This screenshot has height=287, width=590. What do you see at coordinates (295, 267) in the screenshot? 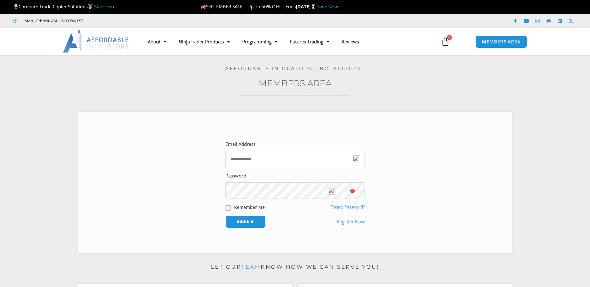
I see `p: Let our know how we can serve you!` at bounding box center [295, 267].